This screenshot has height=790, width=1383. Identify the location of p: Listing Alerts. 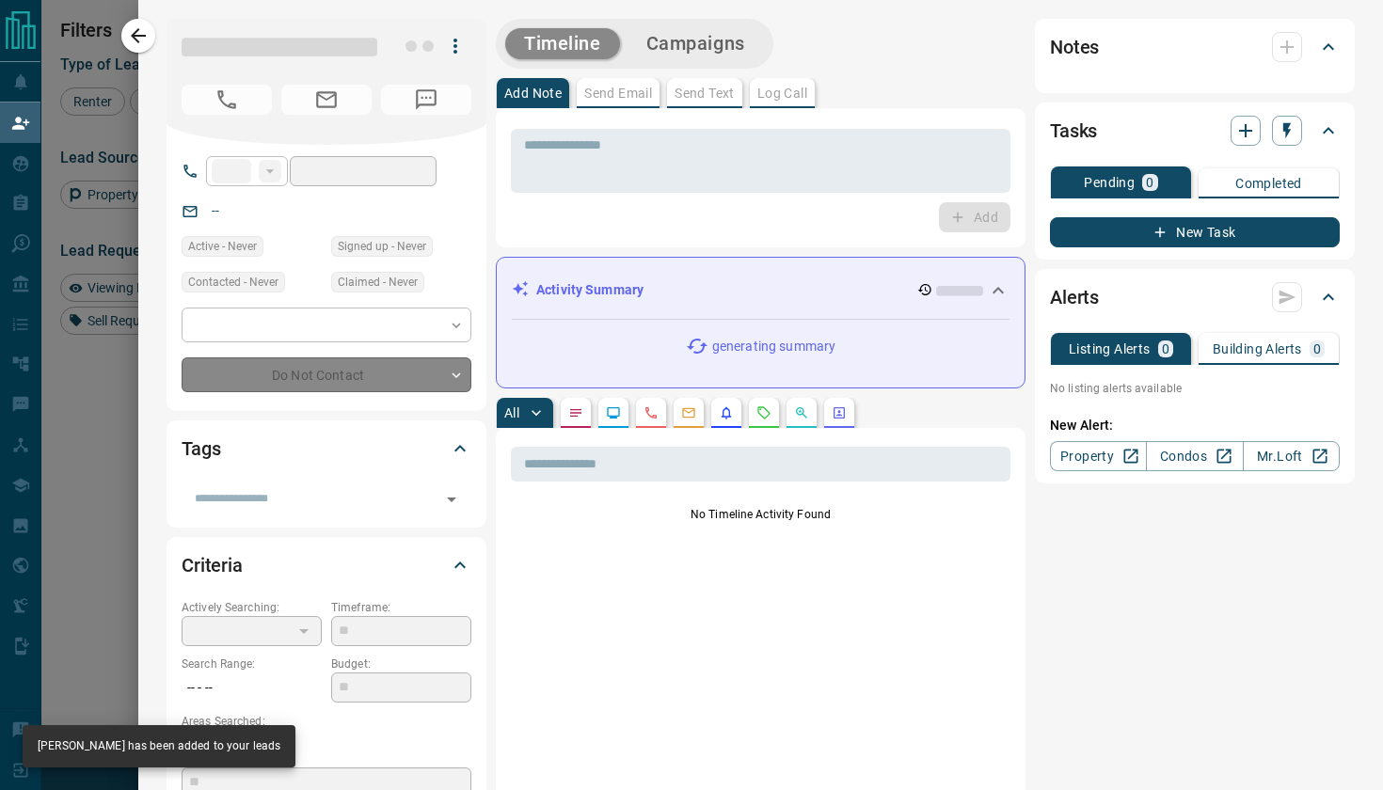
(1109, 349).